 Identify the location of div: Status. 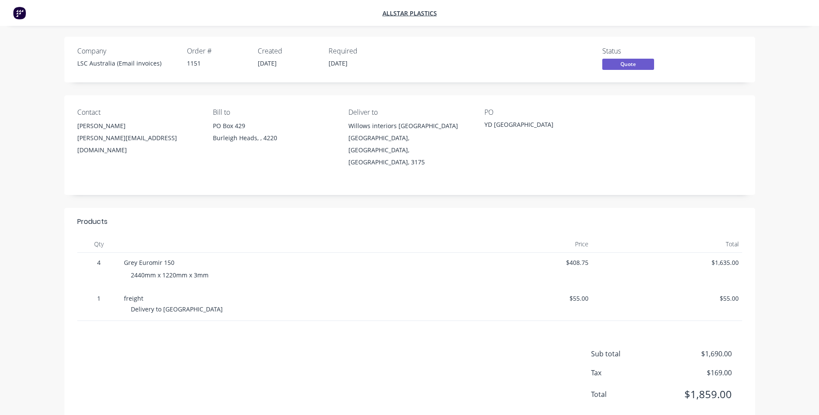
(635, 51).